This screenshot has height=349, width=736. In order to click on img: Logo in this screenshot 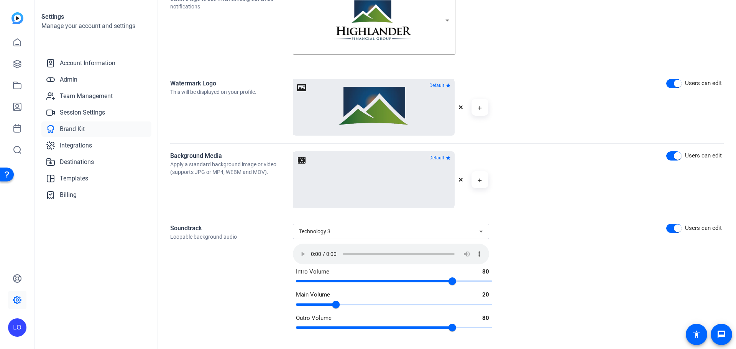, I will do `click(372, 20)`.